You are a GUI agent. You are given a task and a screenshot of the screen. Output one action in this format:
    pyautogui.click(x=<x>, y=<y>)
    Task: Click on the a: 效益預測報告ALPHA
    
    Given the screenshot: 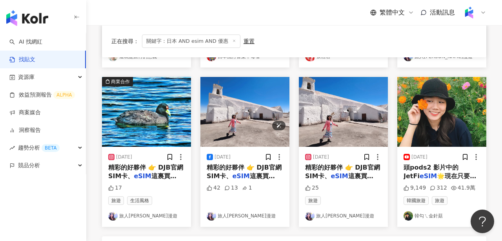 What is the action you would take?
    pyautogui.click(x=42, y=95)
    